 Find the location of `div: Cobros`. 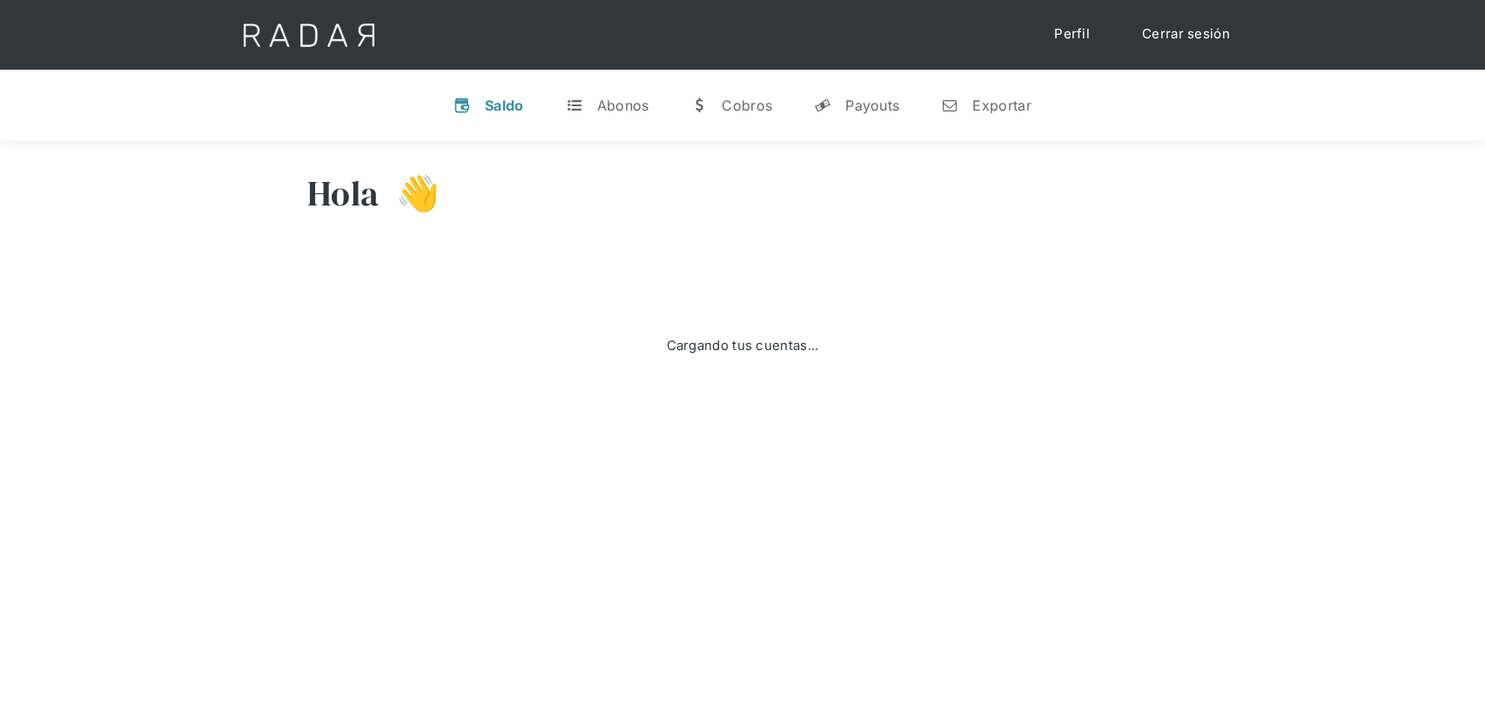

div: Cobros is located at coordinates (747, 105).